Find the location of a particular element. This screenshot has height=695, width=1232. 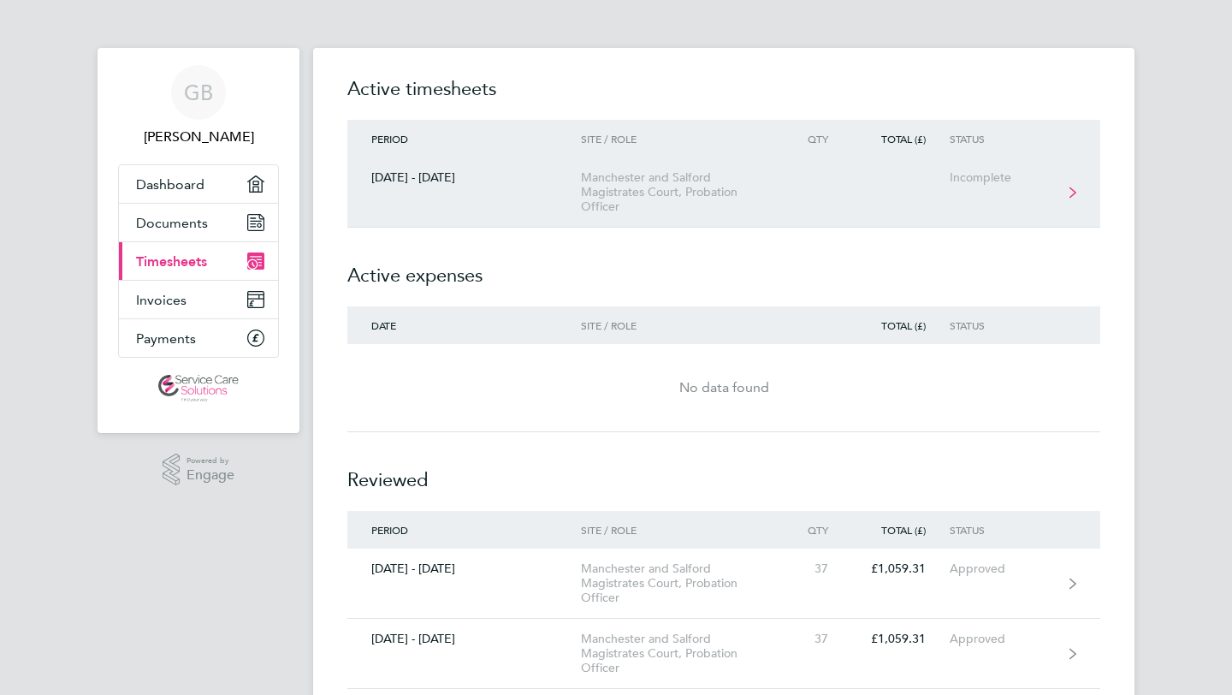

span: Payments is located at coordinates (166, 338).